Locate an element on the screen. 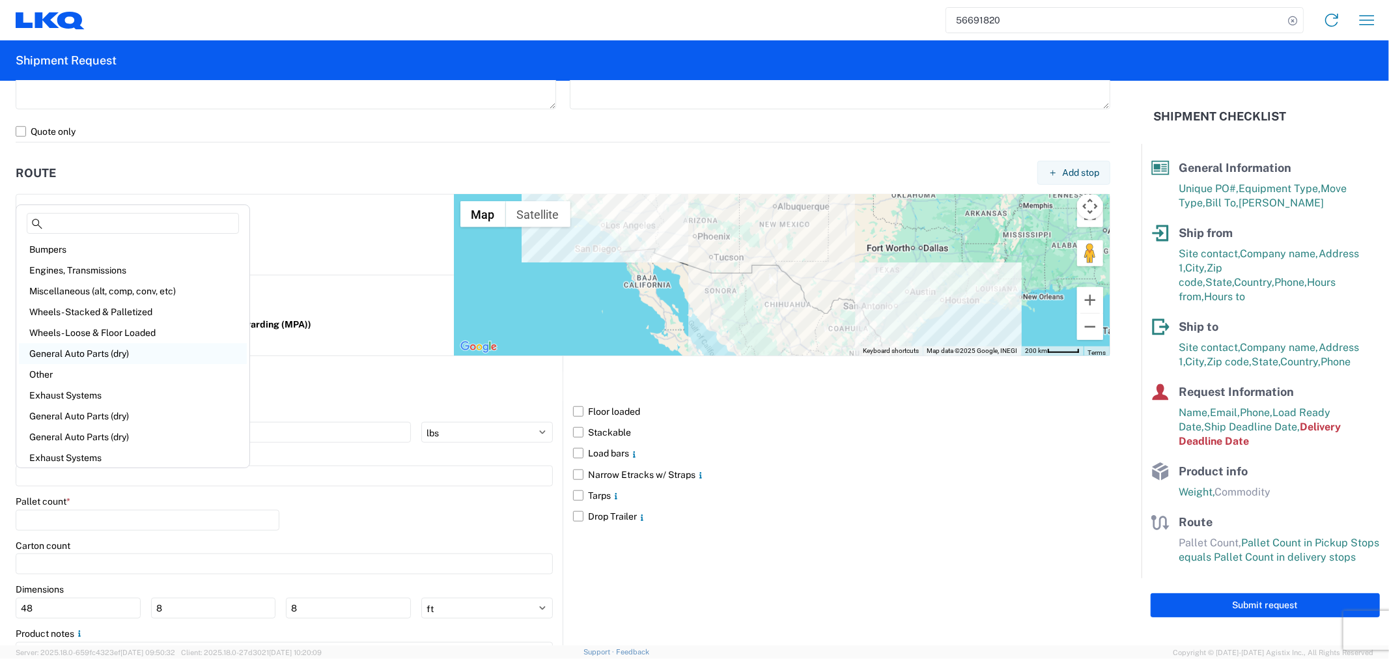 This screenshot has width=1389, height=659. button: Keyboard shortcuts is located at coordinates (891, 351).